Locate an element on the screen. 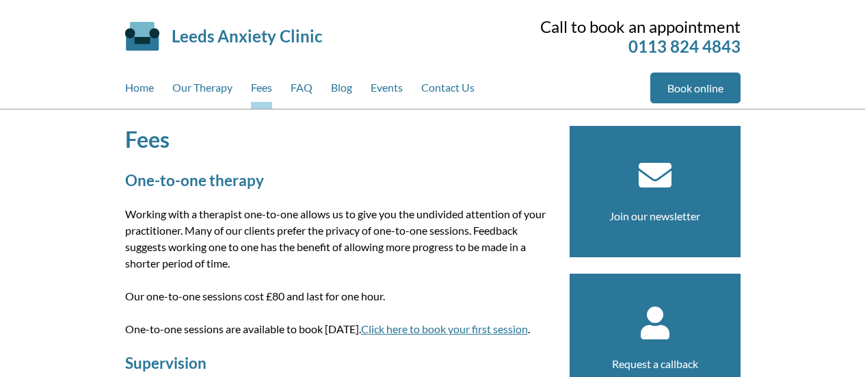 Image resolution: width=865 pixels, height=377 pixels. a: FAQ is located at coordinates (302, 90).